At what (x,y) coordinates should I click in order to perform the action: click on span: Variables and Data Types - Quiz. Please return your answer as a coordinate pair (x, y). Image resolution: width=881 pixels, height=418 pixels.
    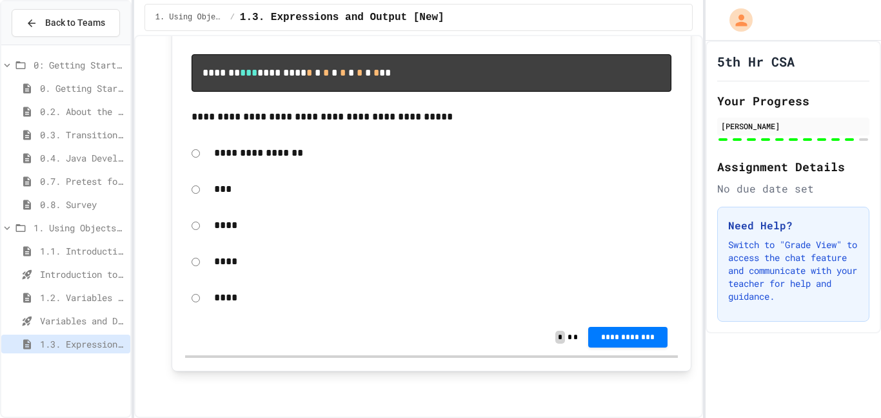
    Looking at the image, I should click on (83, 320).